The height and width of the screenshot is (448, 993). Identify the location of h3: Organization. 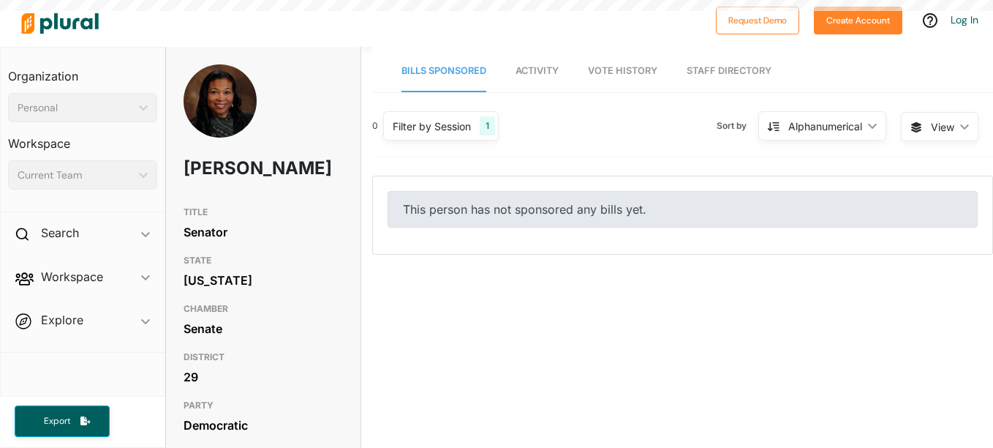
(83, 71).